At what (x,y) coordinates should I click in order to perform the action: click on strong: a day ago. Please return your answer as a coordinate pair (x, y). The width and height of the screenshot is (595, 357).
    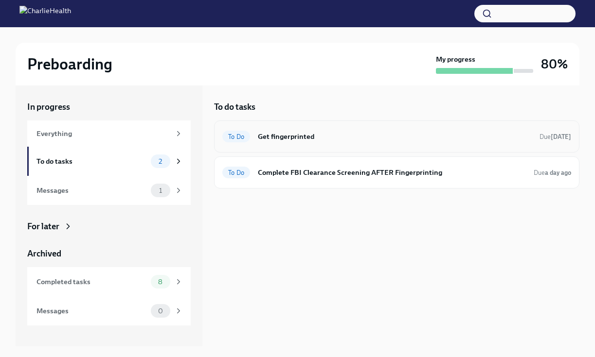
    Looking at the image, I should click on (558, 173).